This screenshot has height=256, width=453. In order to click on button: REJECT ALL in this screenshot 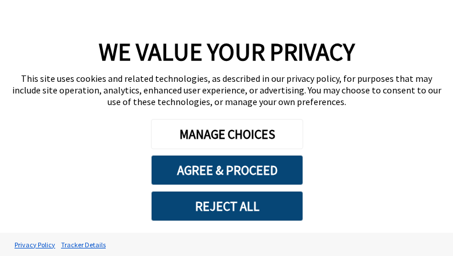, I will do `click(227, 206)`.